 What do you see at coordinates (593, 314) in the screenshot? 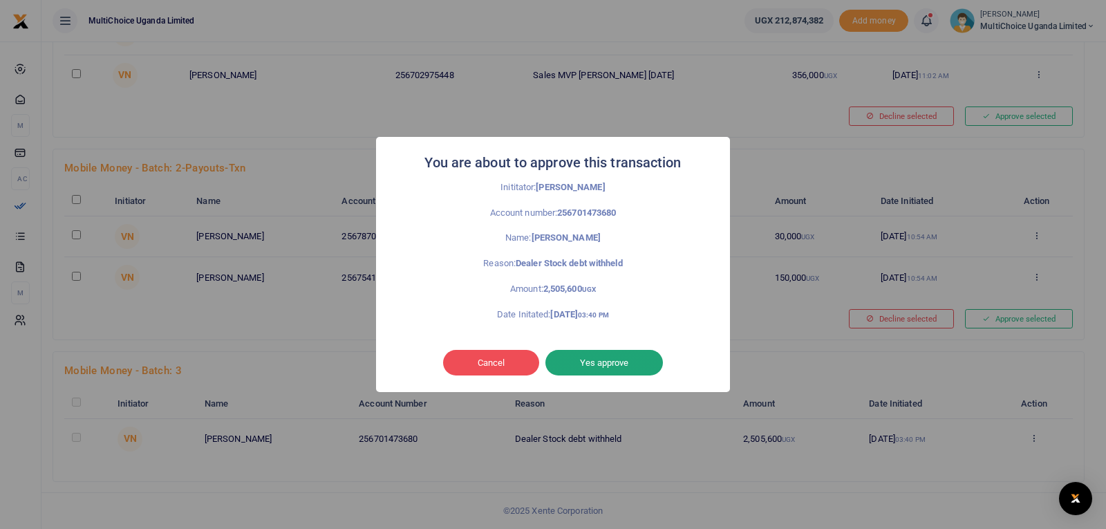
I see `small: 03:40 PM` at bounding box center [593, 314].